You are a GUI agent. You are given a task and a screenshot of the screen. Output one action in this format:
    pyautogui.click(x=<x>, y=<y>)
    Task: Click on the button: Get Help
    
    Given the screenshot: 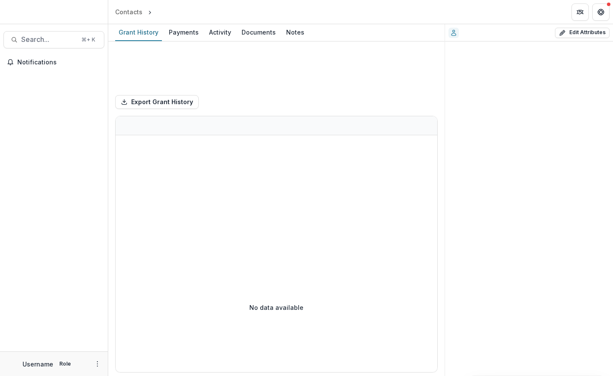 What is the action you would take?
    pyautogui.click(x=600, y=12)
    